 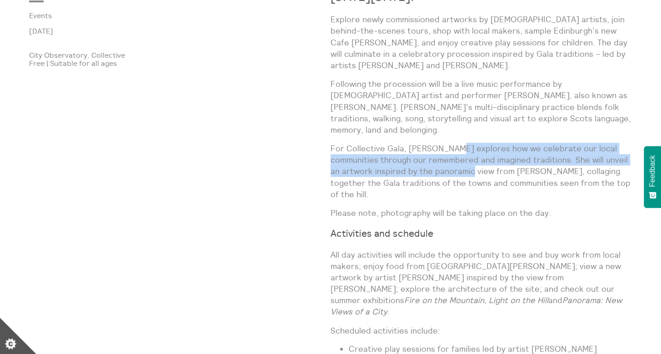 What do you see at coordinates (172, 15) in the screenshot?
I see `a: Events` at bounding box center [172, 15].